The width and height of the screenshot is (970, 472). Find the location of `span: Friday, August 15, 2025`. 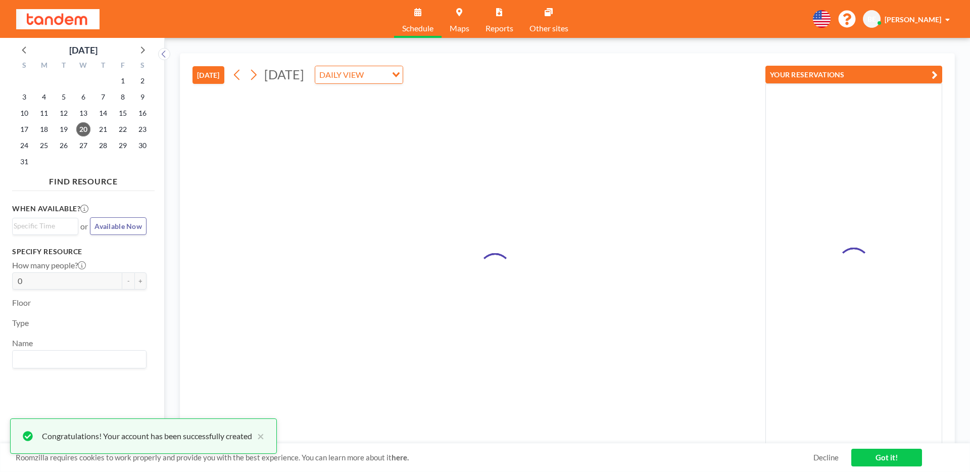

span: Friday, August 15, 2025 is located at coordinates (123, 113).